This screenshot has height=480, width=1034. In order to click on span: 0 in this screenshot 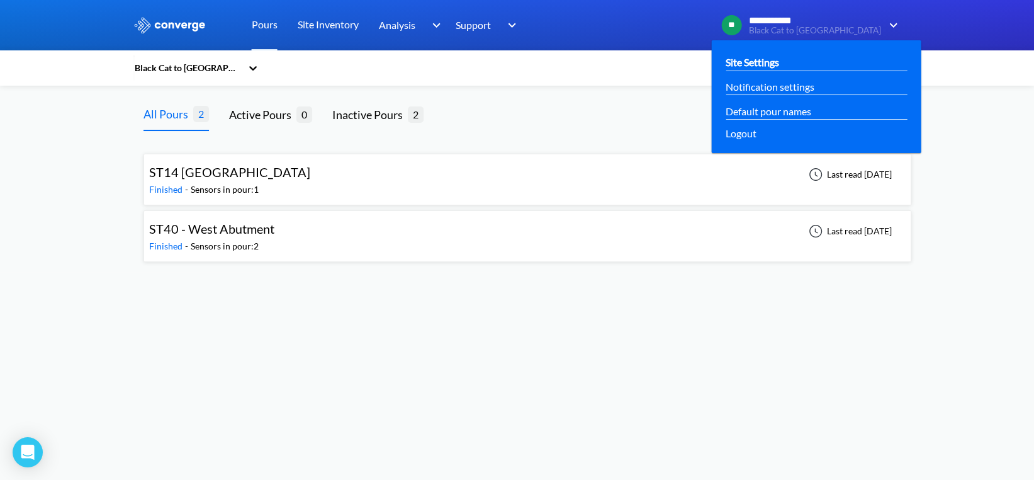, I will do `click(304, 114)`.